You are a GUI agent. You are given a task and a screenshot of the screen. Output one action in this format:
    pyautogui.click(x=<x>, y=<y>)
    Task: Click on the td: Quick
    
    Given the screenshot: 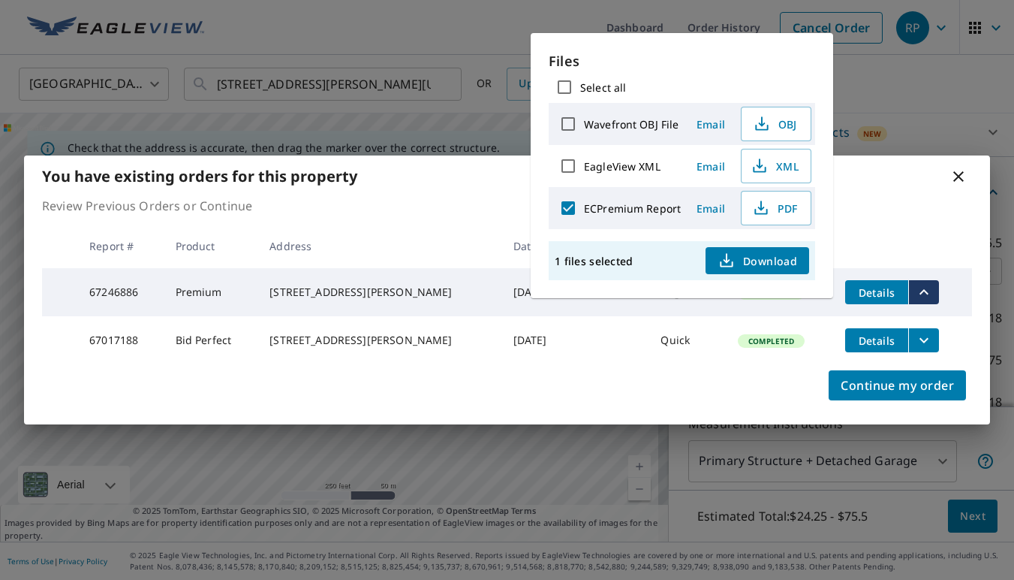 What is the action you would take?
    pyautogui.click(x=687, y=340)
    